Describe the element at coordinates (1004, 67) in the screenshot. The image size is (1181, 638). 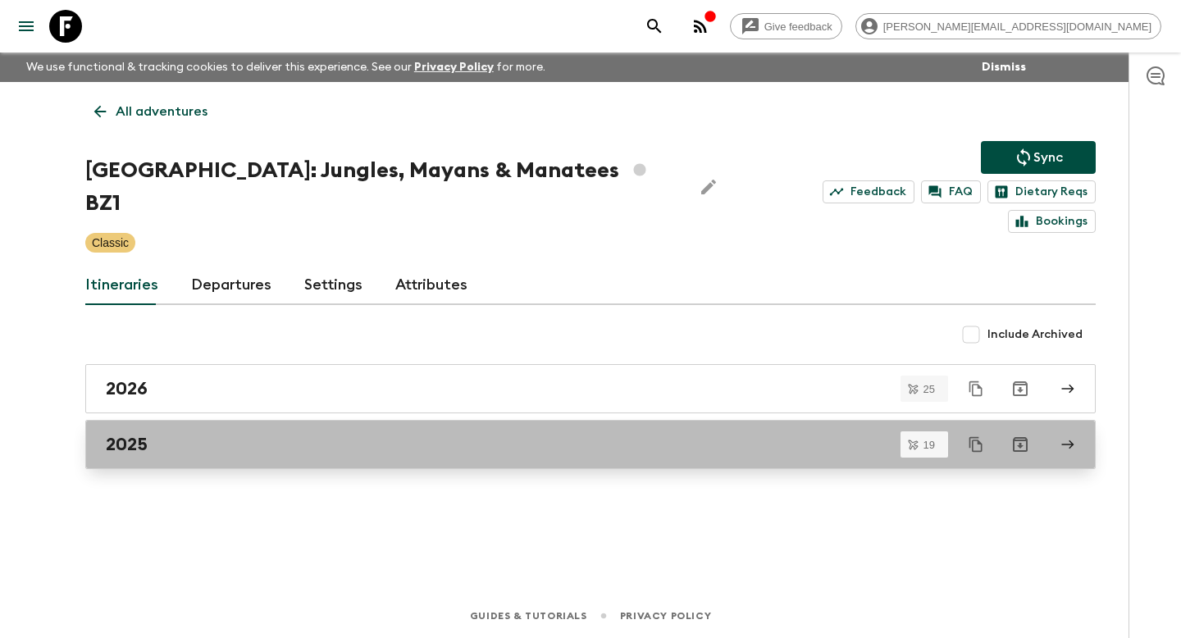
I see `button: Dismiss` at that location.